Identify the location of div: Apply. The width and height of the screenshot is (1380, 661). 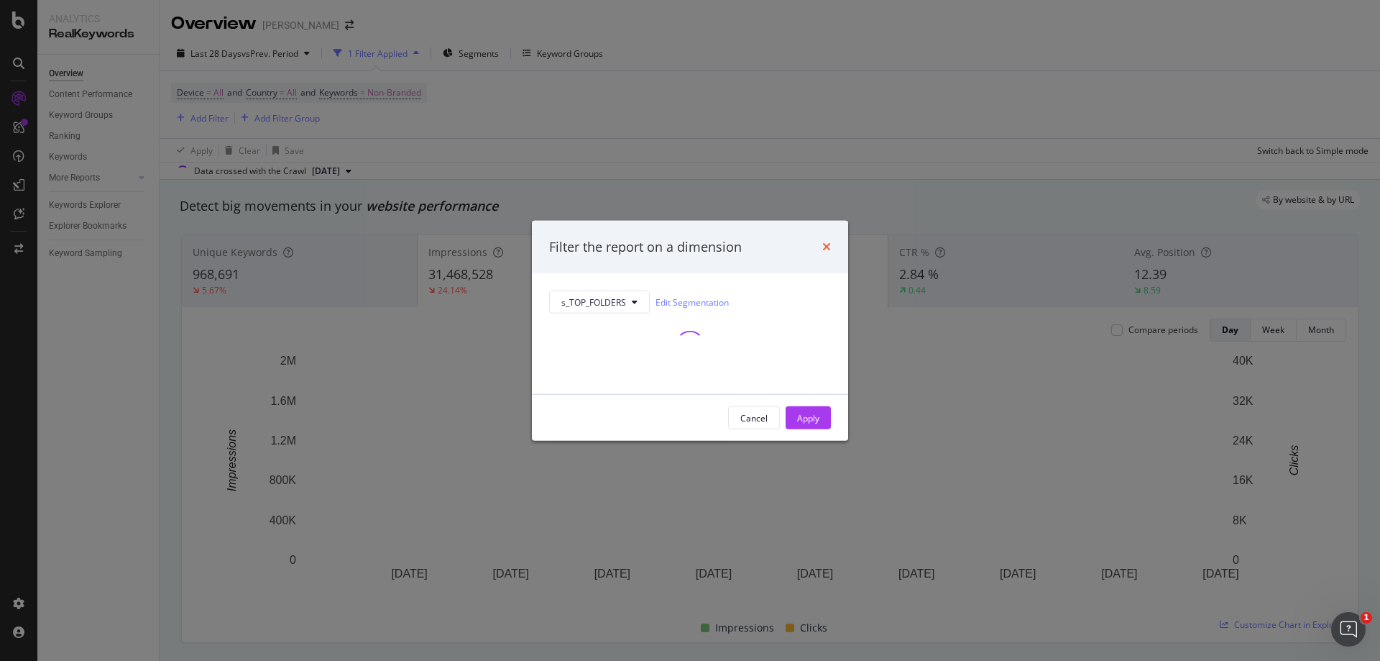
(808, 417).